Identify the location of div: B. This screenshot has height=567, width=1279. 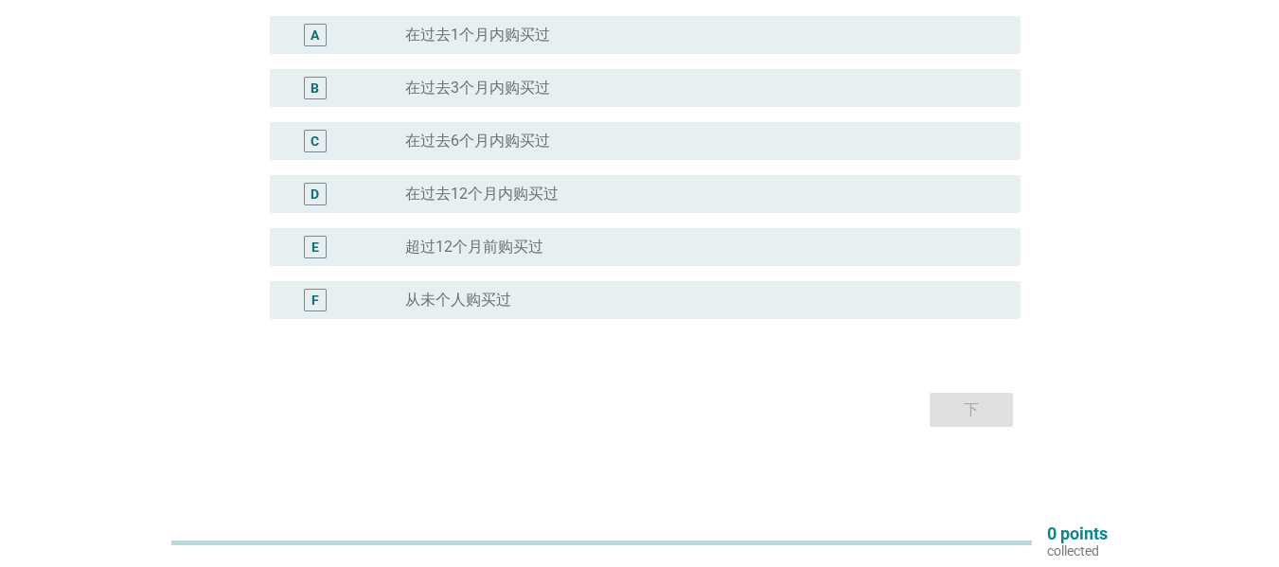
(314, 88).